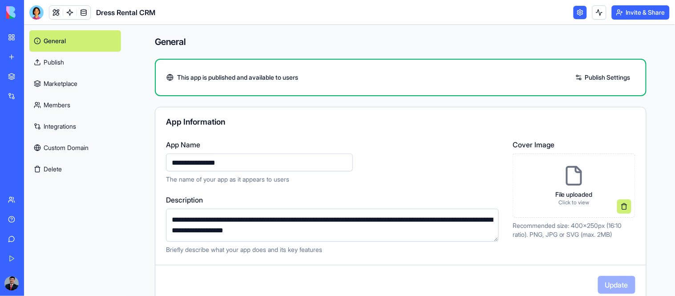 This screenshot has height=296, width=675. I want to click on span: Dress Rental CRM, so click(125, 12).